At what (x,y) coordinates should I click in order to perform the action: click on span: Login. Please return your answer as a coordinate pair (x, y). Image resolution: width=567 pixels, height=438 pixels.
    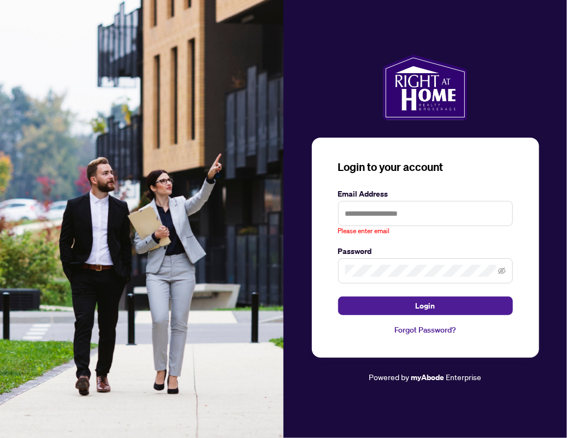
    Looking at the image, I should click on (426, 306).